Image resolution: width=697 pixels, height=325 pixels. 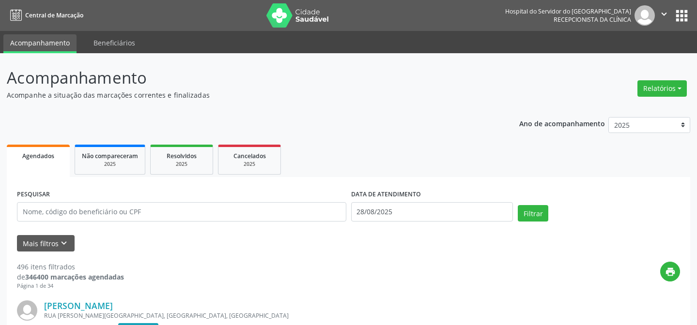 What do you see at coordinates (46, 244) in the screenshot?
I see `button: Mais filtroskeyboard_arrow_down` at bounding box center [46, 244].